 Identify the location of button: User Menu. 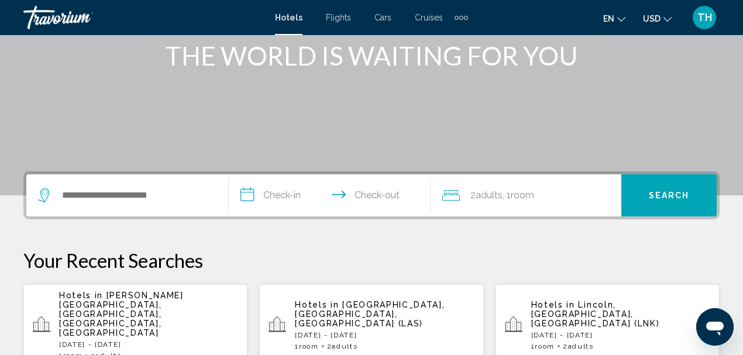
(704, 18).